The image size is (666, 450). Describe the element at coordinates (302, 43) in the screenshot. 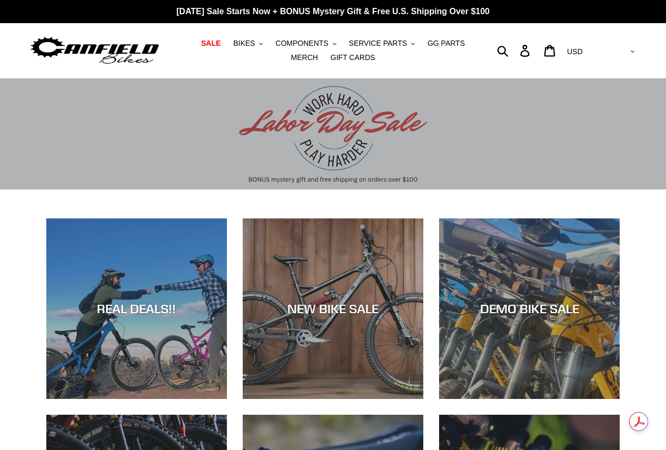

I see `span: COMPONENTS` at that location.